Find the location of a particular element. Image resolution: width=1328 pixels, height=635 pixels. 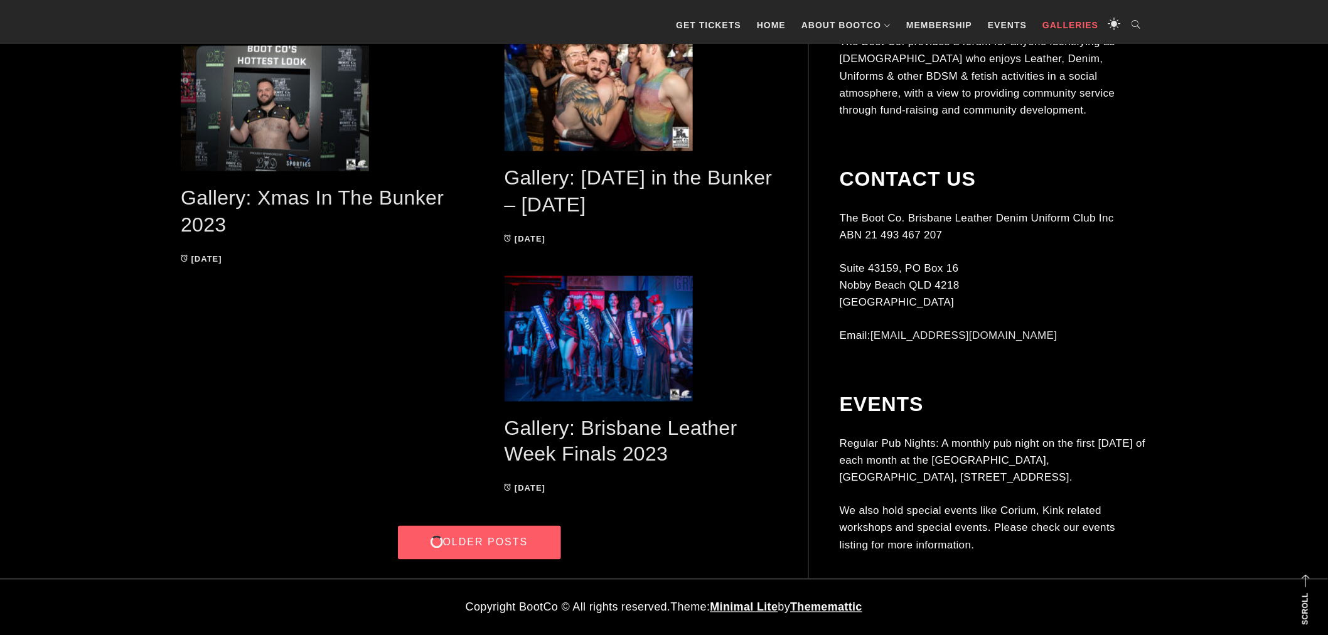

a: Older Posts is located at coordinates (479, 543).